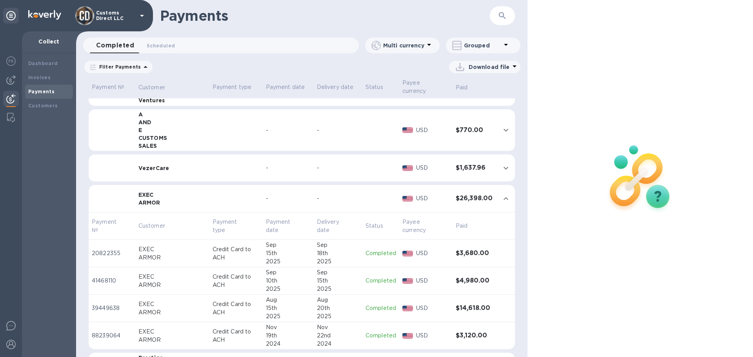 The image size is (753, 357). Describe the element at coordinates (475, 281) in the screenshot. I see `h3: $4,980.00` at that location.